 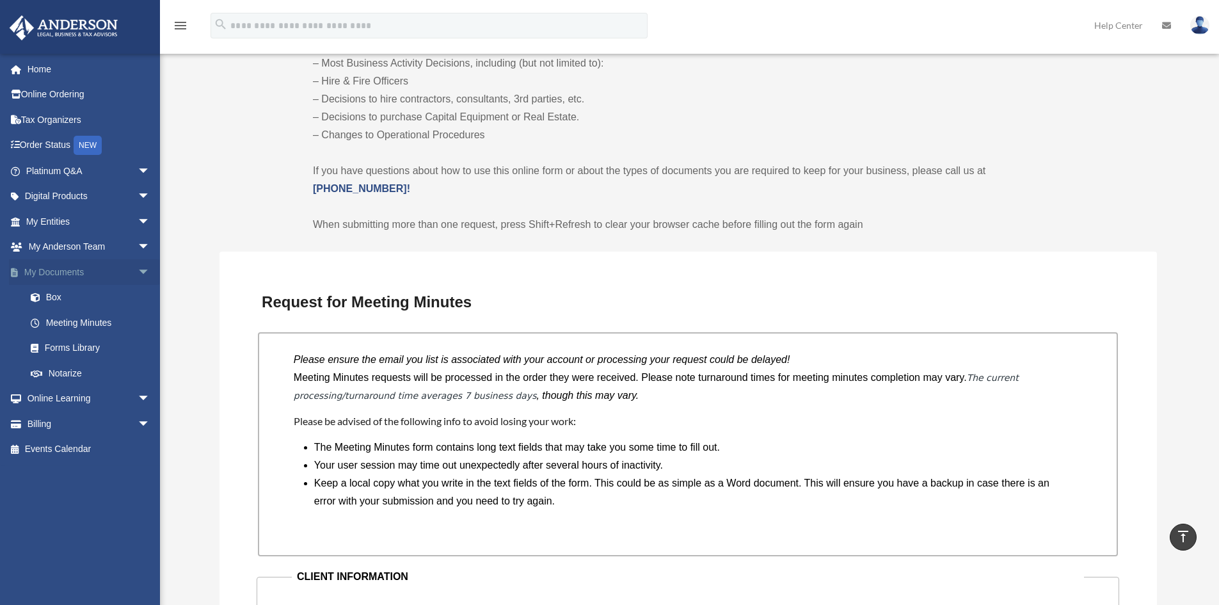 What do you see at coordinates (688, 90) in the screenshot?
I see `p: Director Meetings: – Most Business Activity Decisions, including (but not limited to): – Hire & F...` at bounding box center [688, 90].